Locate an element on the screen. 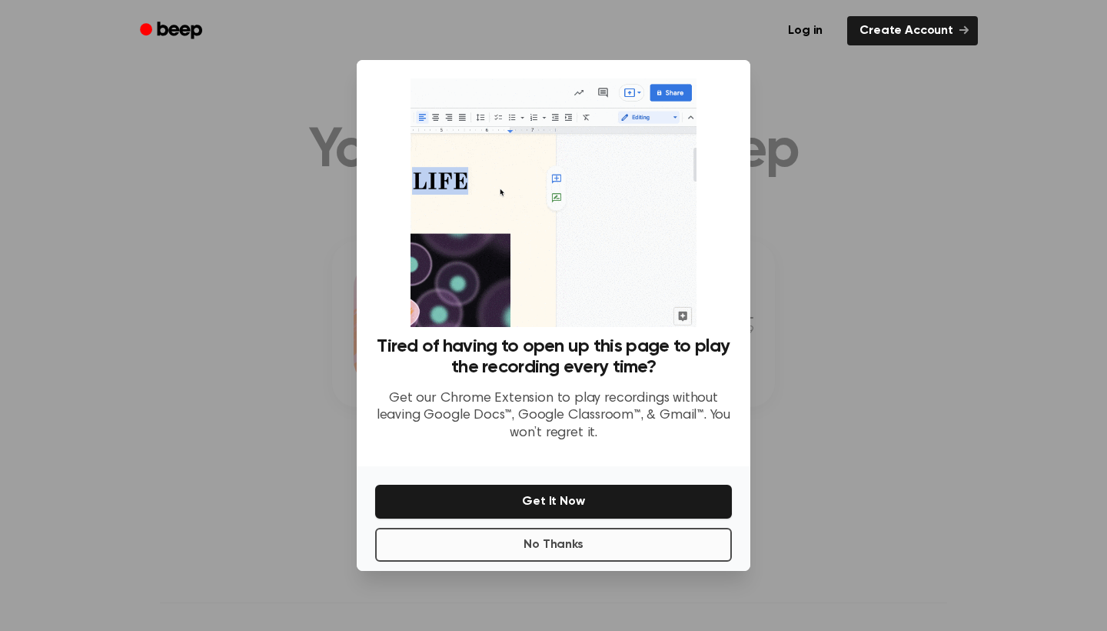  a: Beep is located at coordinates (172, 31).